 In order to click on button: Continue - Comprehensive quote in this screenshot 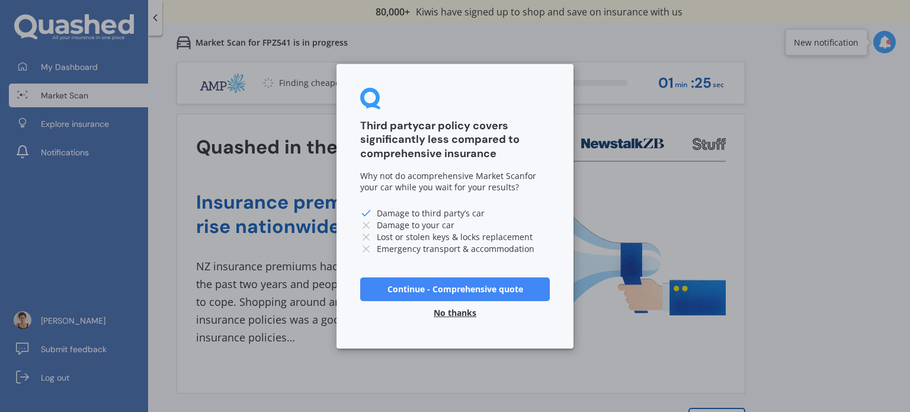, I will do `click(455, 288)`.